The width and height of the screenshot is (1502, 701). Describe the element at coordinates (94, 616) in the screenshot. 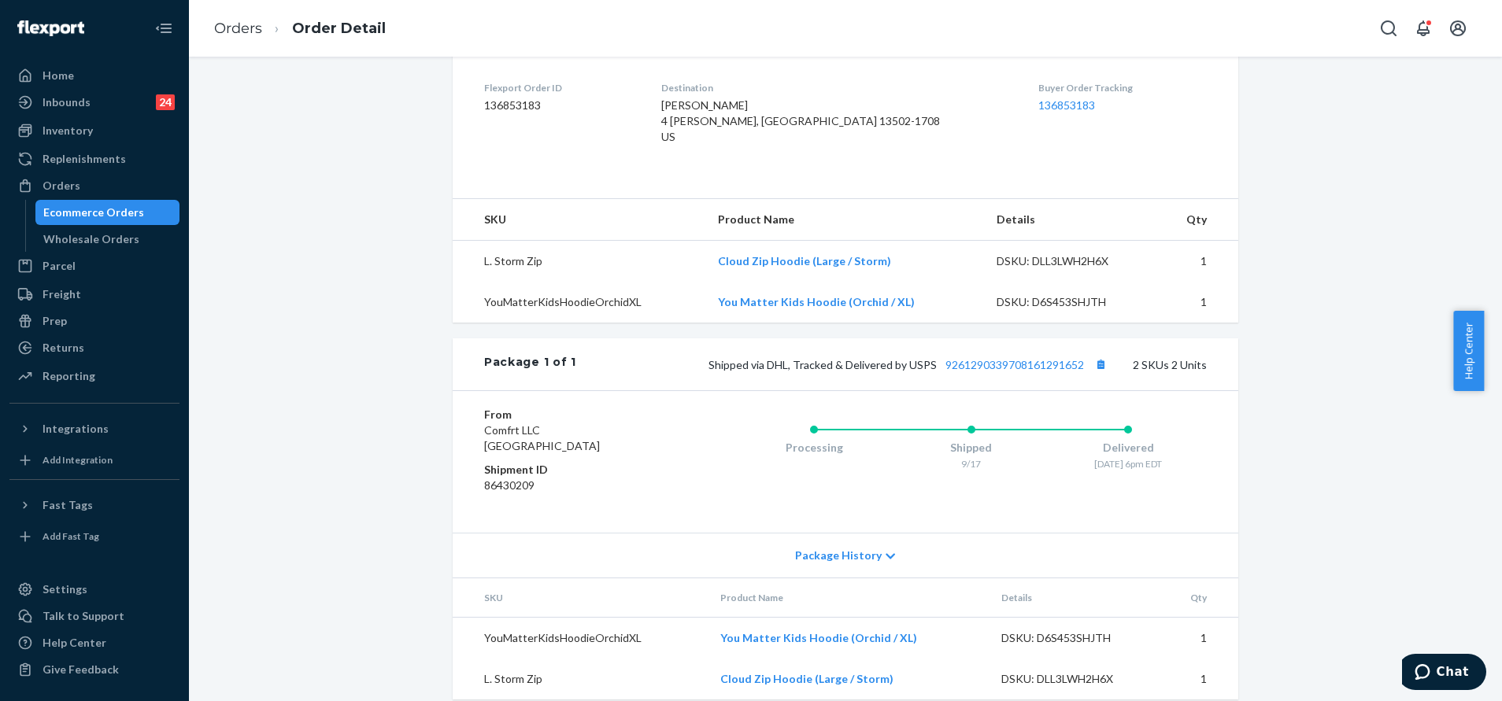

I see `button: Talk to Support` at that location.